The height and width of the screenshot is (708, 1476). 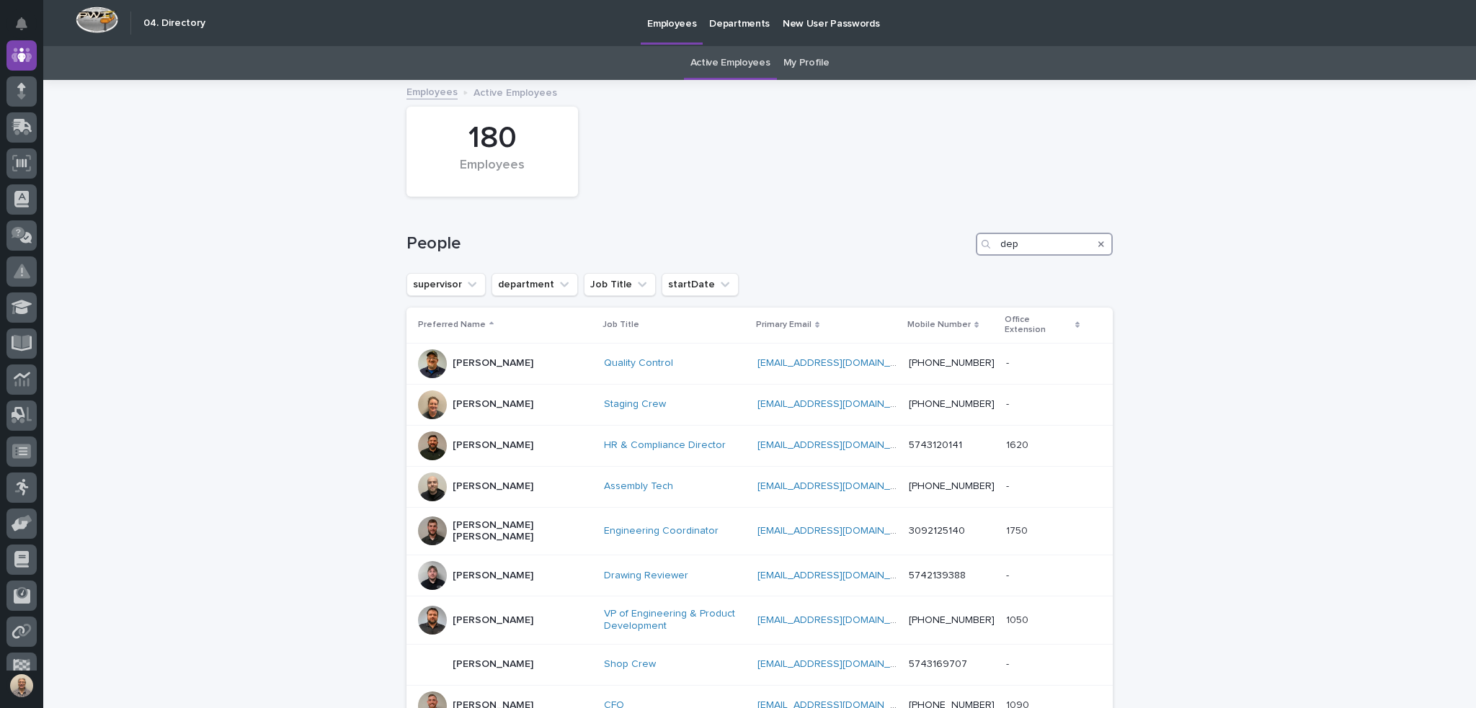 I want to click on p: 1050, so click(x=1018, y=619).